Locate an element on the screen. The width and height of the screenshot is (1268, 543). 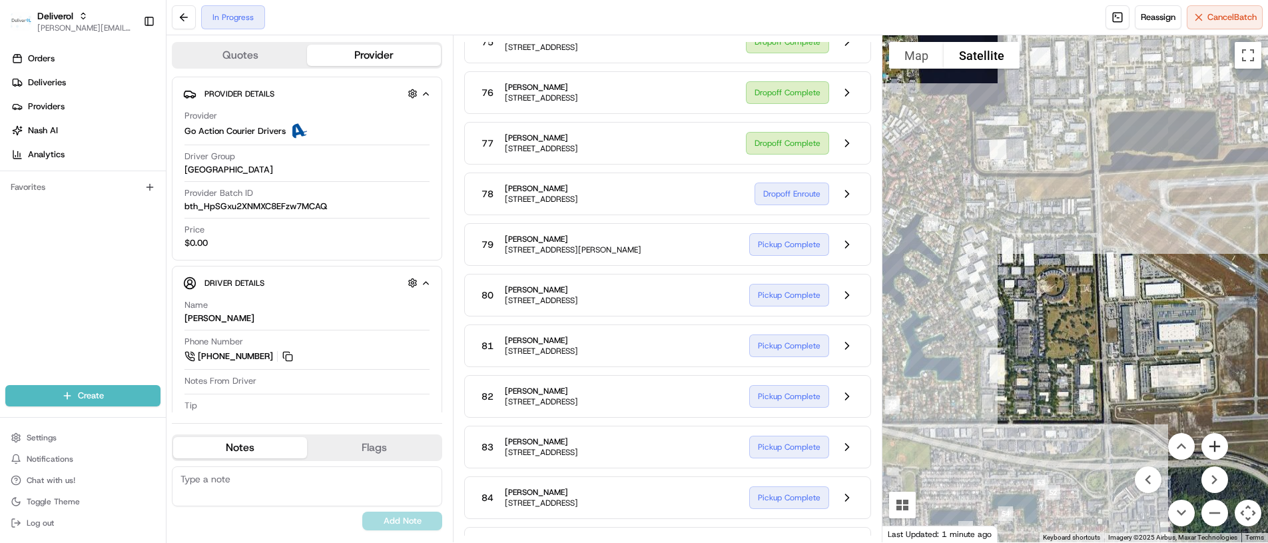
a: Orders is located at coordinates (85, 59).